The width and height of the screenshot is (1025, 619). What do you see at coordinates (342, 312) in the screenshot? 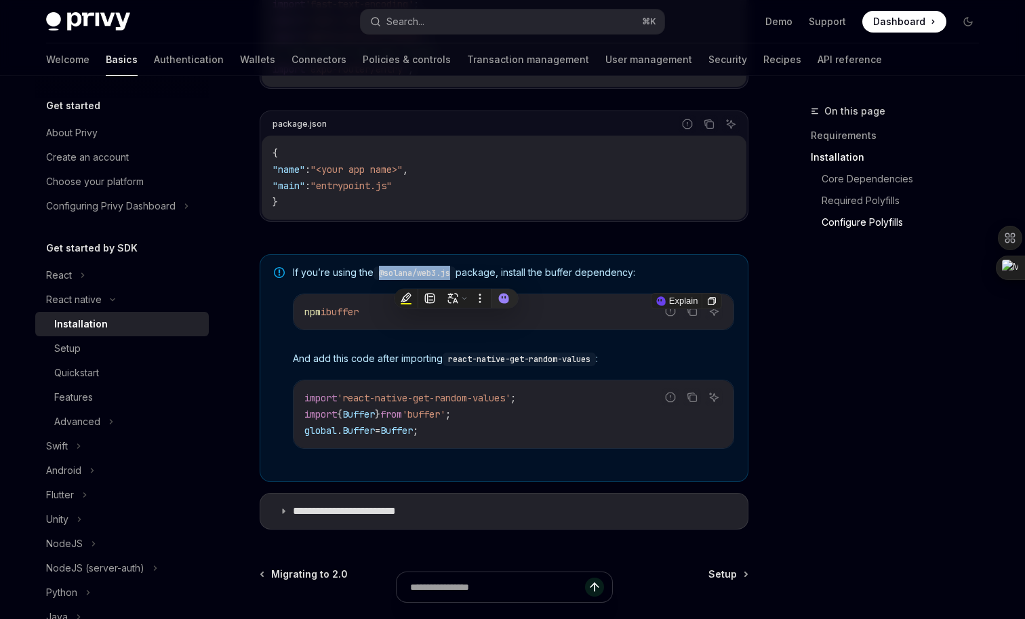
I see `span: buffer` at bounding box center [342, 312].